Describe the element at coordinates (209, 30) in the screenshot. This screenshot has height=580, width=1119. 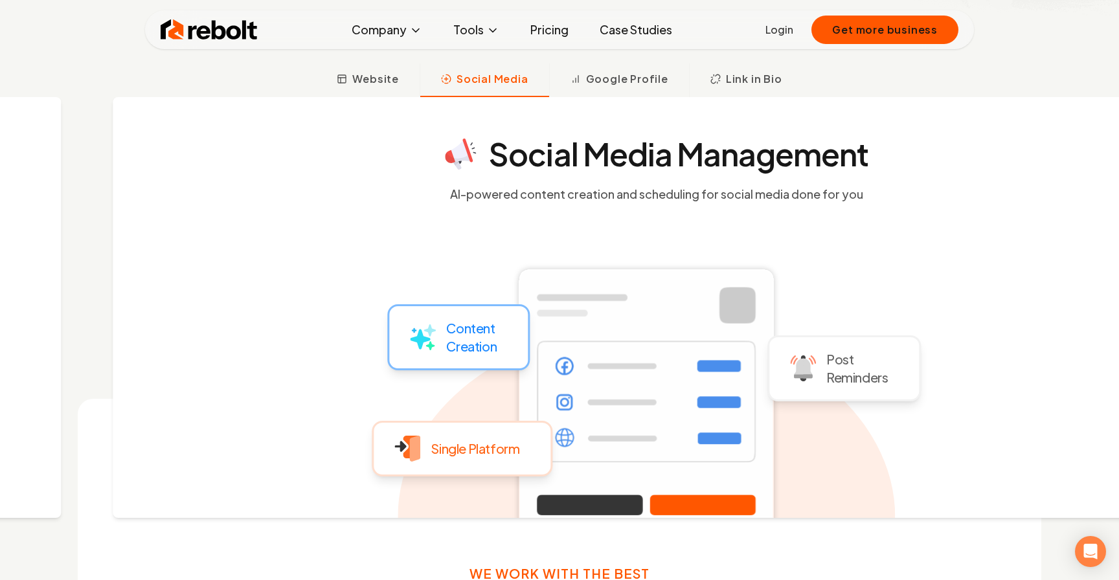
I see `img: Rebolt Logo` at that location.